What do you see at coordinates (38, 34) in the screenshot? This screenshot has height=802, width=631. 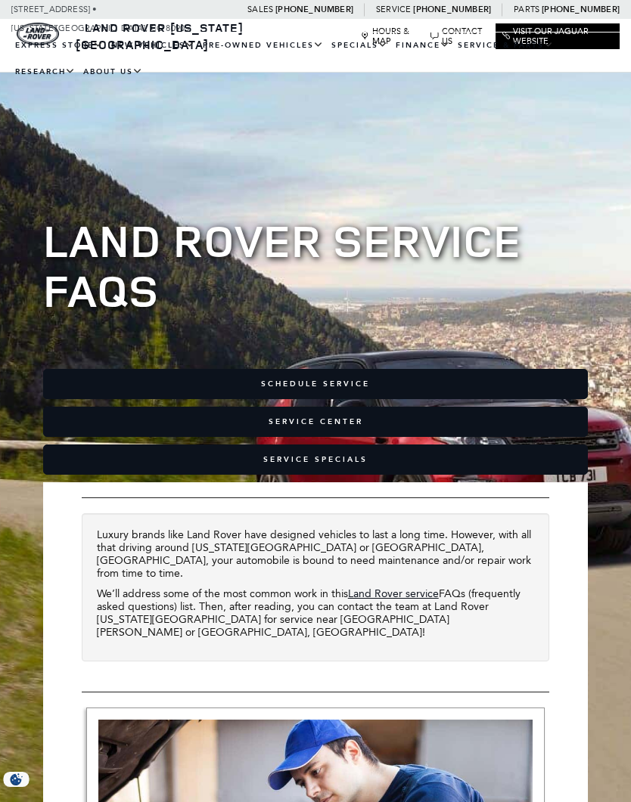 I see `img: Land Rover` at bounding box center [38, 34].